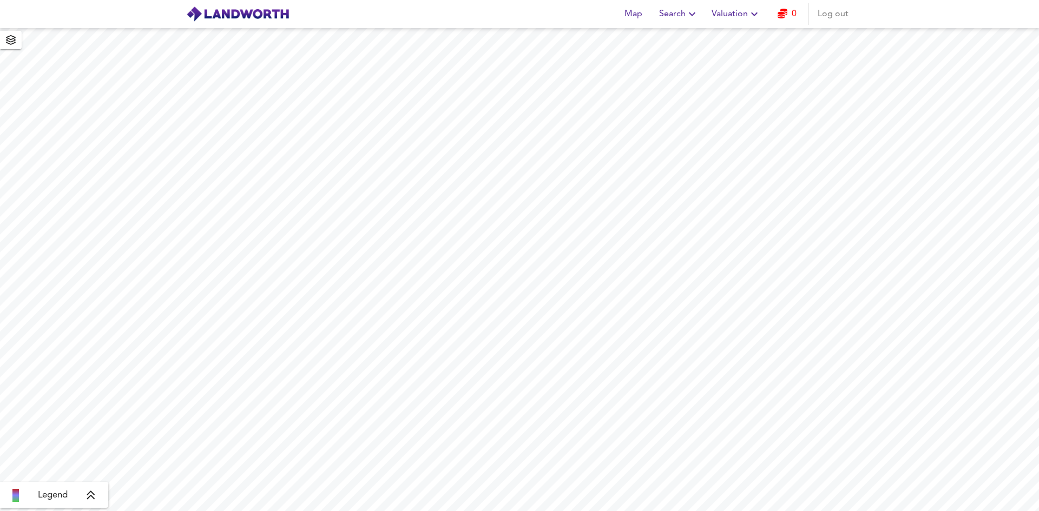 The image size is (1039, 511). I want to click on img: logo, so click(237, 14).